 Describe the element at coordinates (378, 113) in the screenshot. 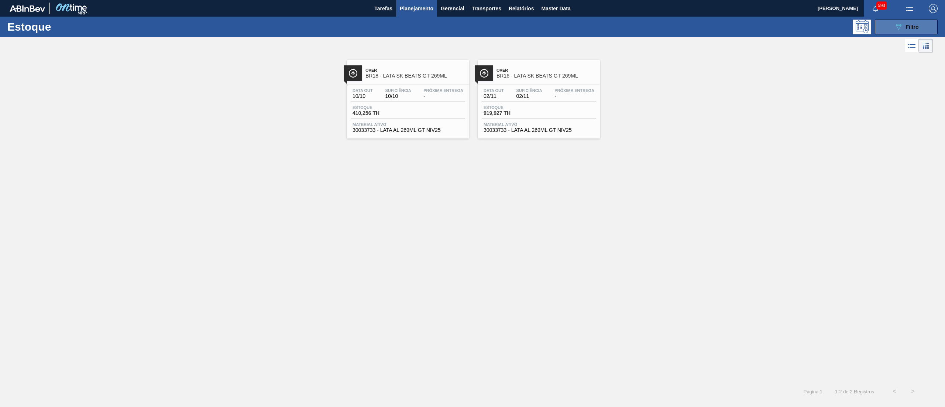

I see `span: 410,256 TH` at that location.